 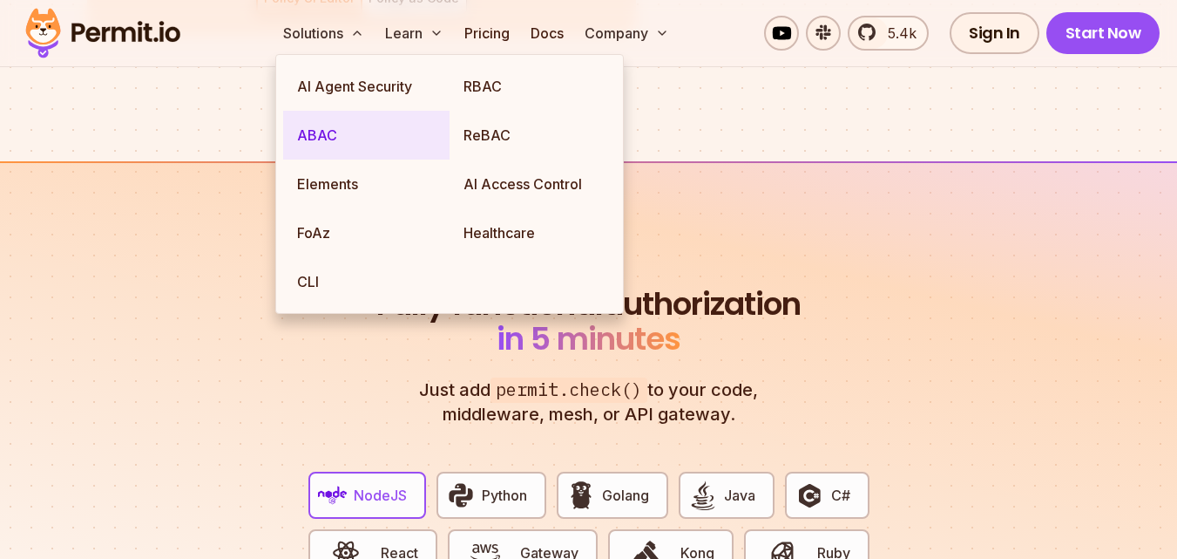 What do you see at coordinates (414, 33) in the screenshot?
I see `button: Learn` at bounding box center [414, 33].